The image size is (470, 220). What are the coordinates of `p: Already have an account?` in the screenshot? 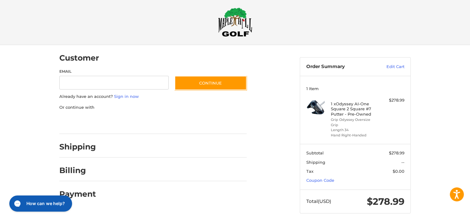 It's located at (153, 97).